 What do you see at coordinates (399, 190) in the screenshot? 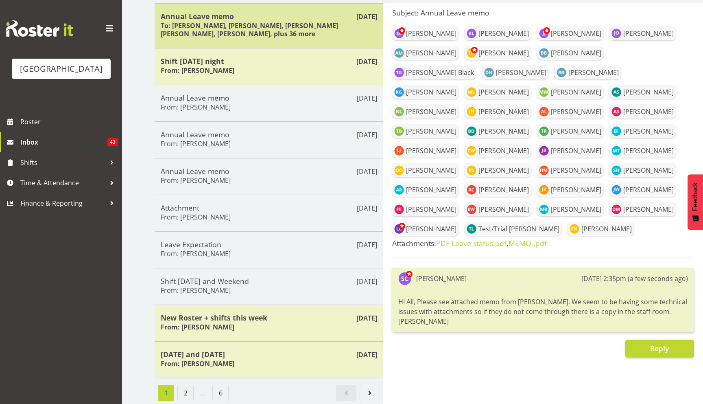
I see `img: addison-robetson11363.jpg` at bounding box center [399, 190].